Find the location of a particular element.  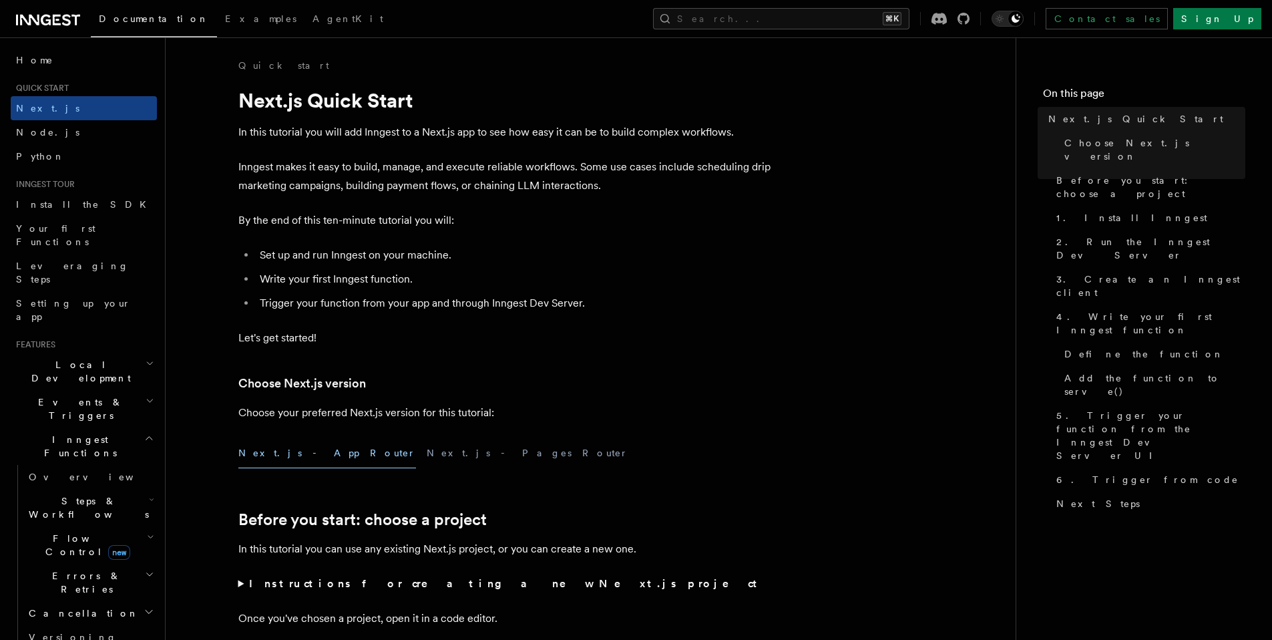

a: 6. Trigger from code is located at coordinates (1148, 479).